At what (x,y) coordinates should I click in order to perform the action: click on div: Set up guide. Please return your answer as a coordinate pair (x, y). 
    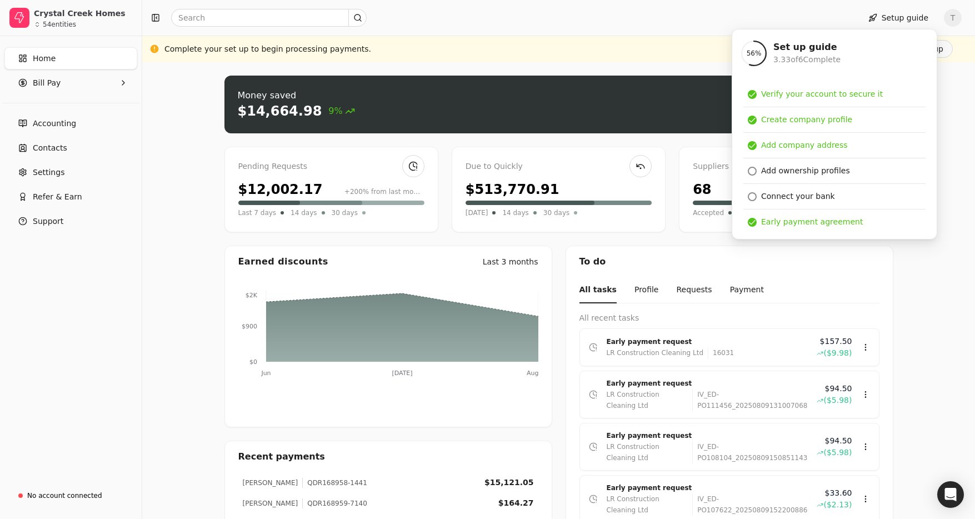
    Looking at the image, I should click on (807, 47).